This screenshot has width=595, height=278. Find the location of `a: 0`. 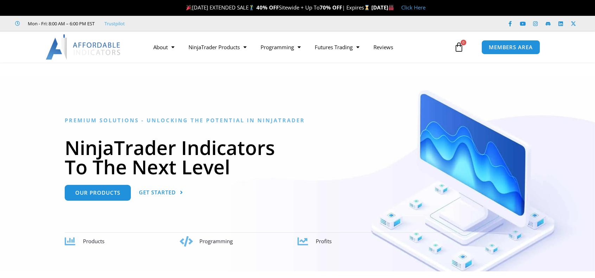

a: 0 is located at coordinates (459, 47).